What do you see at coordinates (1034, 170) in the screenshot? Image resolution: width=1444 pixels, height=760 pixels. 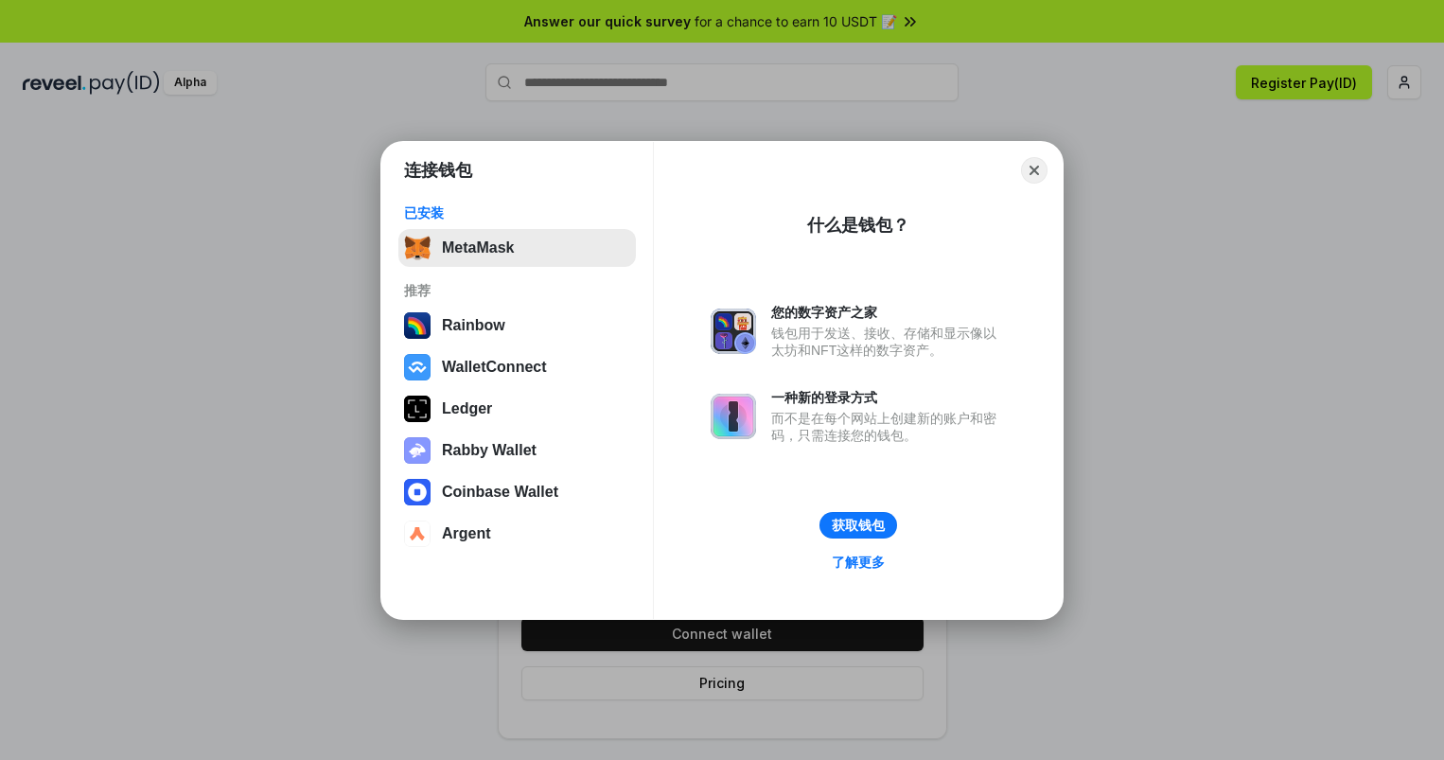 I see `button: Close` at bounding box center [1034, 170].